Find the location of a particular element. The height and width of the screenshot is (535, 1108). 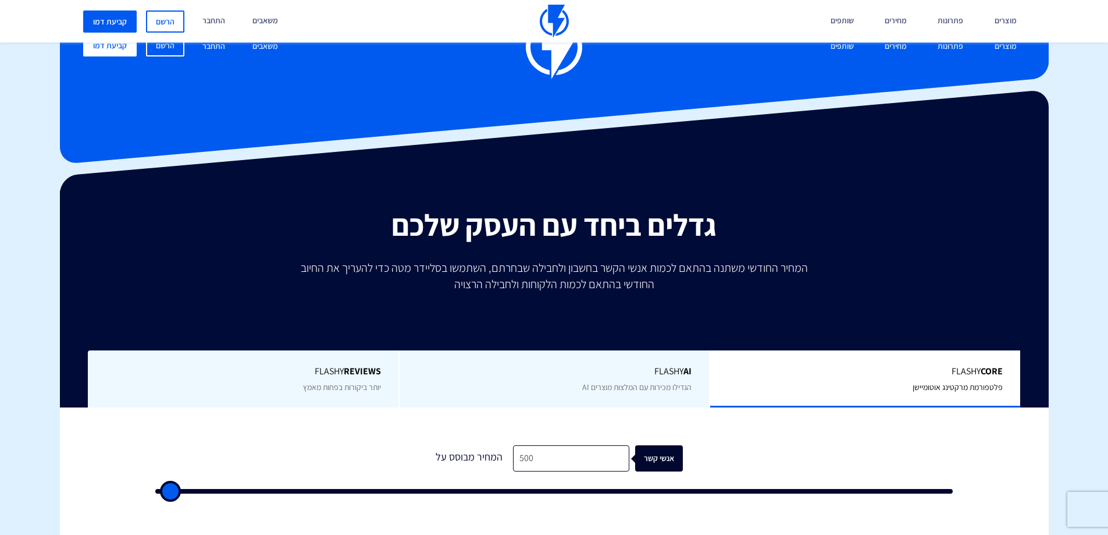

b: REVIEWS is located at coordinates (362, 371).